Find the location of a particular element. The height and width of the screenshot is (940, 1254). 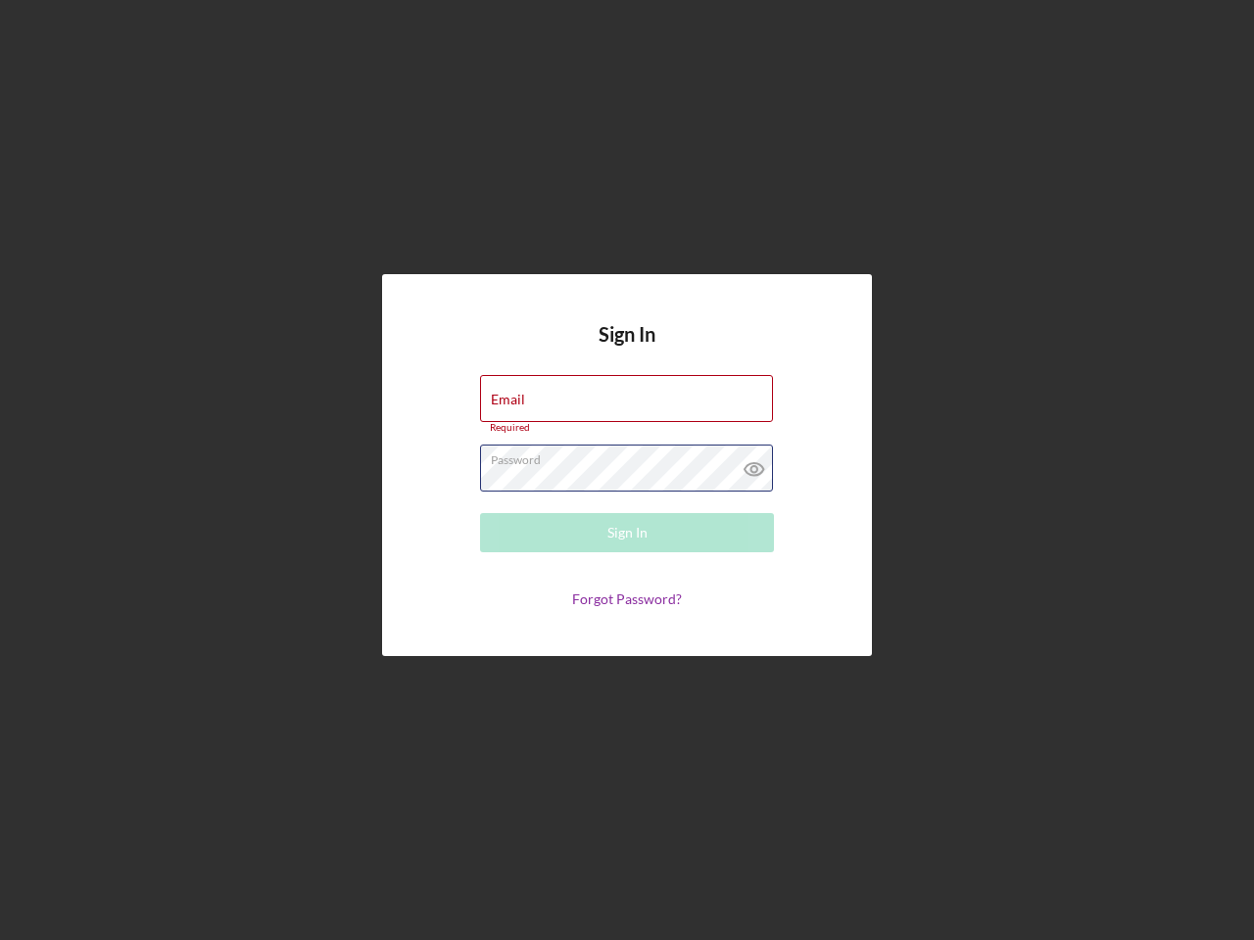

label: Password is located at coordinates (632, 457).